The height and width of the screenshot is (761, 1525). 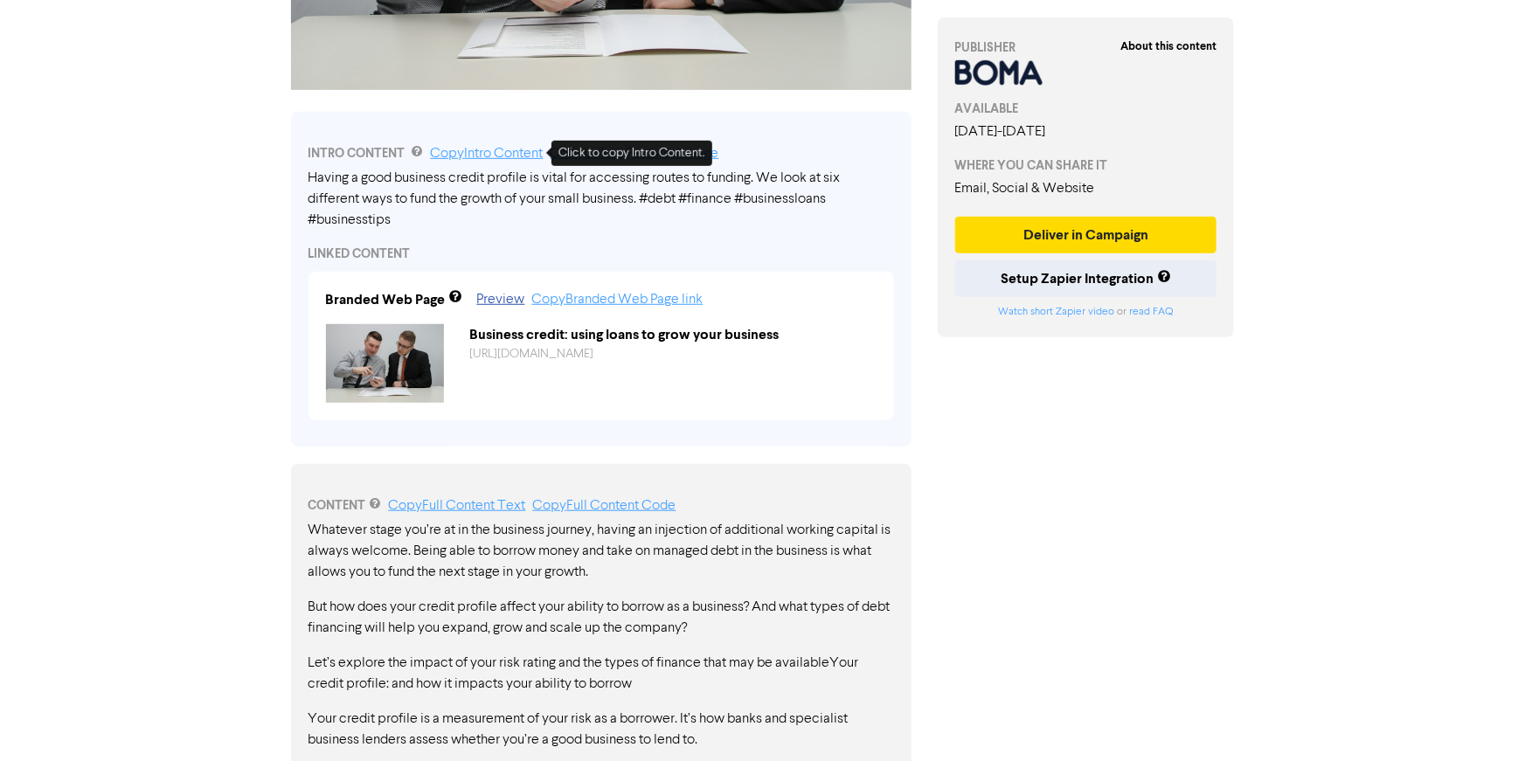 I want to click on p: Your credit profile is a measurement of your risk as a borrower. It’s how banks and specialist bu..., so click(x=601, y=730).